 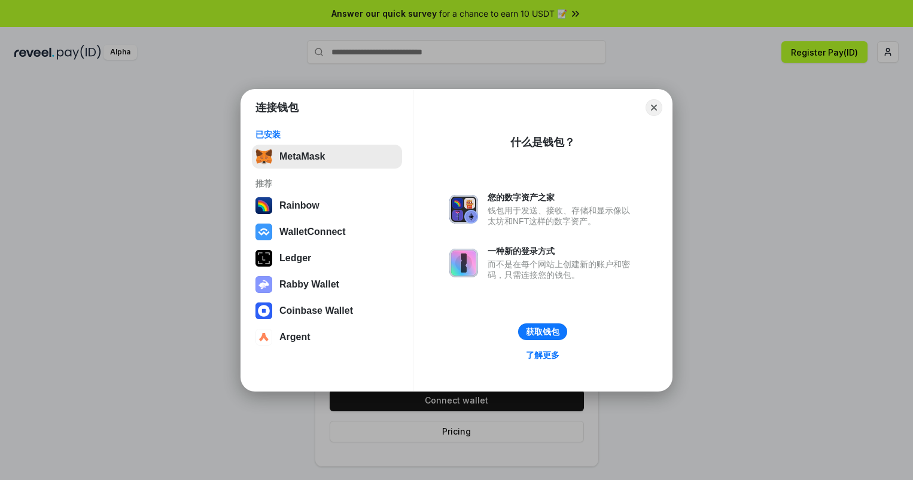 What do you see at coordinates (302, 157) in the screenshot?
I see `div: MetaMask` at bounding box center [302, 157].